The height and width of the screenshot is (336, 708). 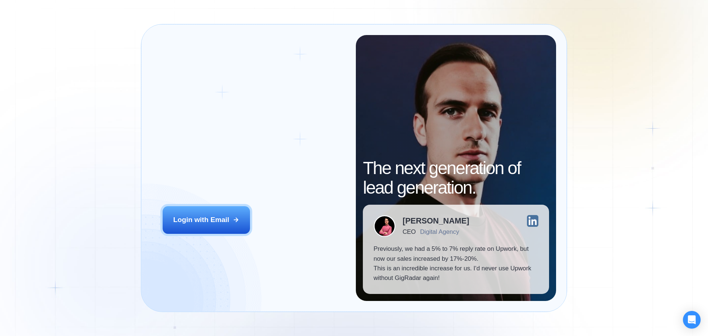 What do you see at coordinates (206, 220) in the screenshot?
I see `button: Login with Email` at bounding box center [206, 220].